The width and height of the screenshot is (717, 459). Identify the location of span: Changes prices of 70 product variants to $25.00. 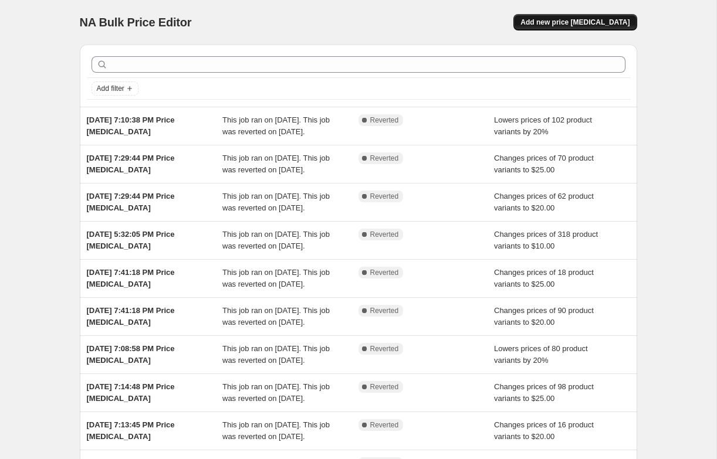
(544, 164).